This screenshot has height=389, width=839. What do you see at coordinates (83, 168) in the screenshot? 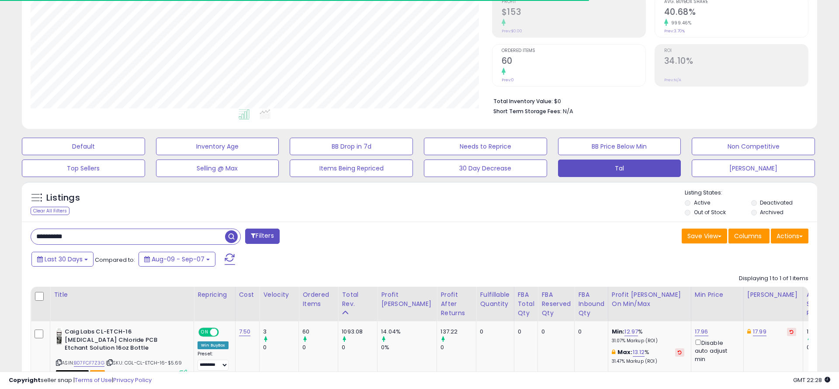
I see `button: Top Sellers` at bounding box center [83, 168].